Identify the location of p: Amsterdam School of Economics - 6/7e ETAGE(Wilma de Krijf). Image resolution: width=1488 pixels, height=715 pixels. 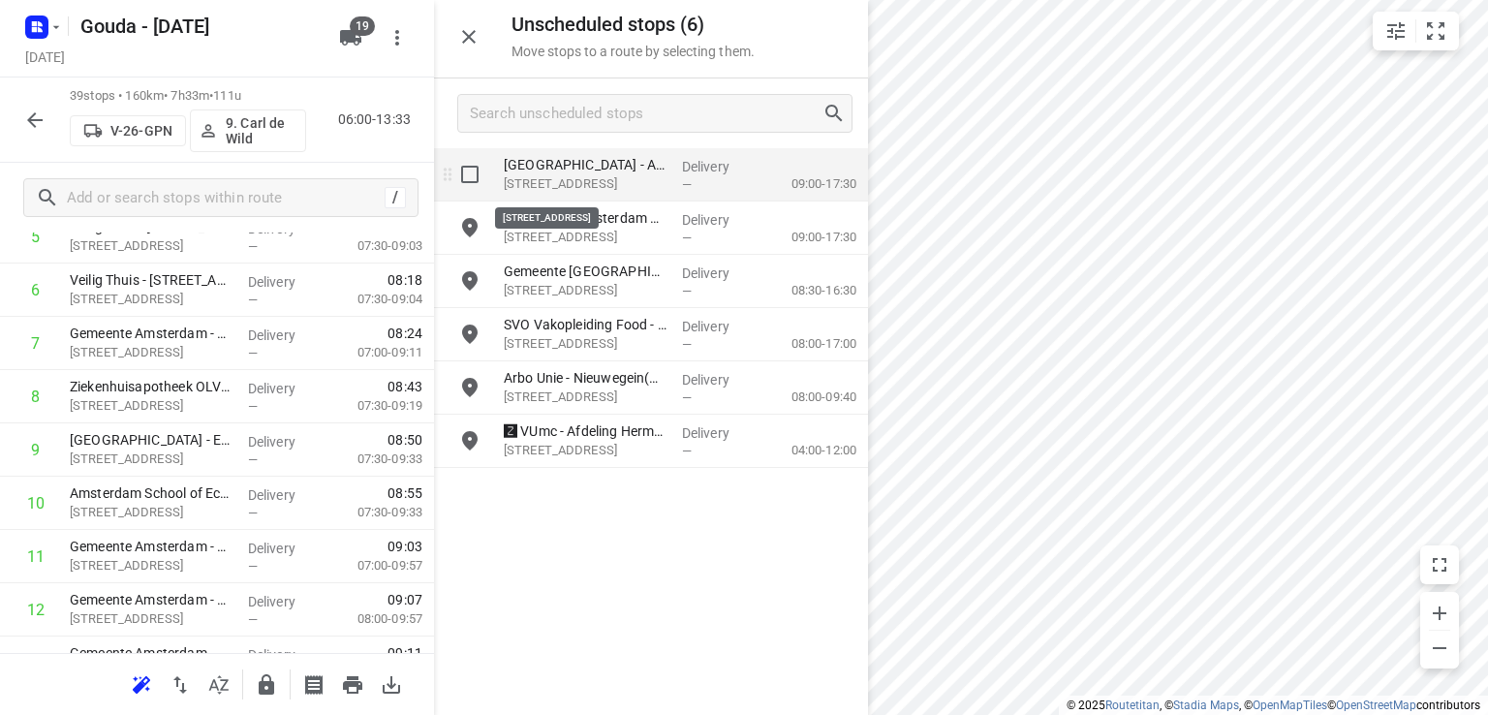
(151, 493).